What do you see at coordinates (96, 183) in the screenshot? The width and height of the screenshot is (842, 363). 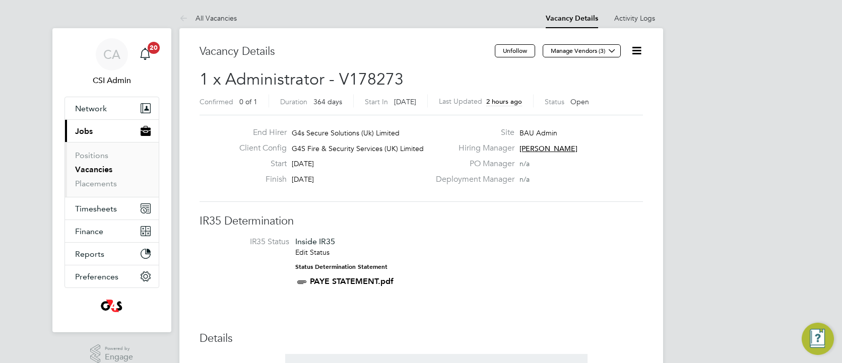 I see `a: Placements` at bounding box center [96, 183].